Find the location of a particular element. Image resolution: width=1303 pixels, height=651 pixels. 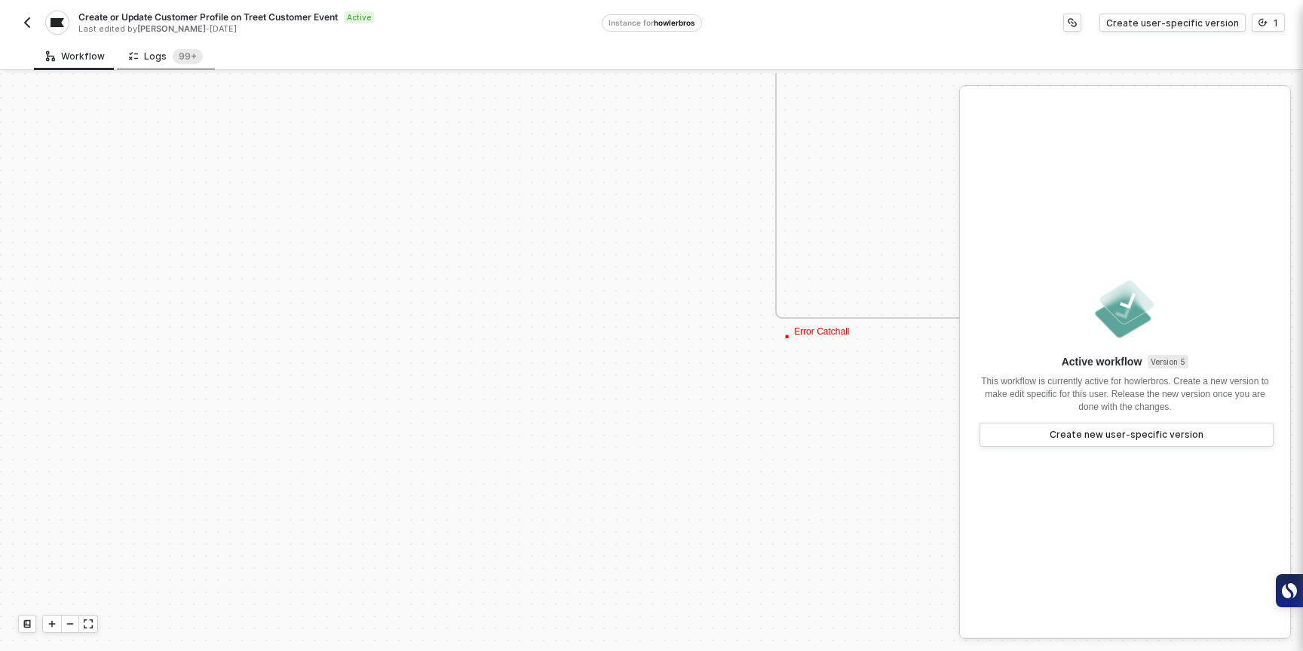

img: empty-state-released is located at coordinates (1125, 309).